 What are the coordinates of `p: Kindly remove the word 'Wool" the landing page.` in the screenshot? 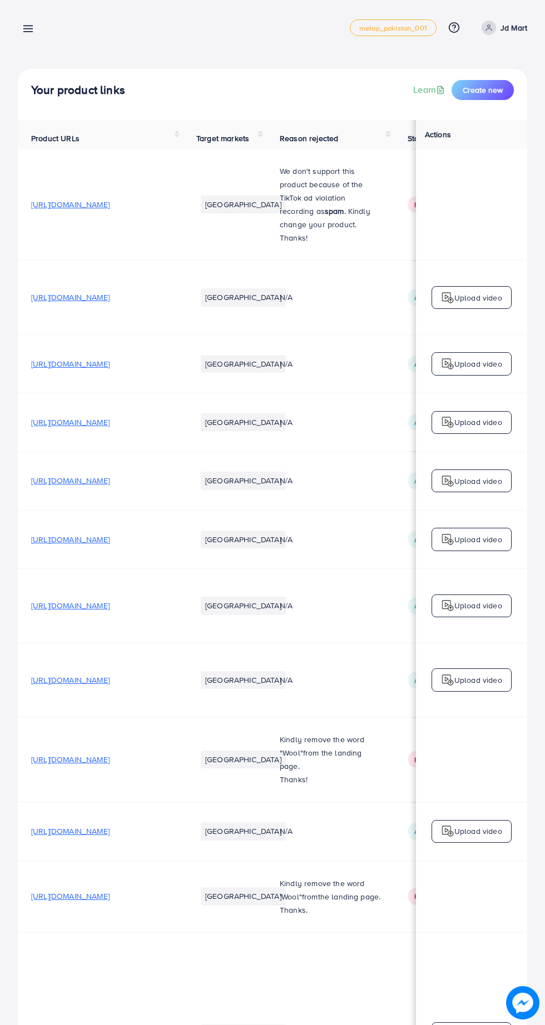 It's located at (330, 890).